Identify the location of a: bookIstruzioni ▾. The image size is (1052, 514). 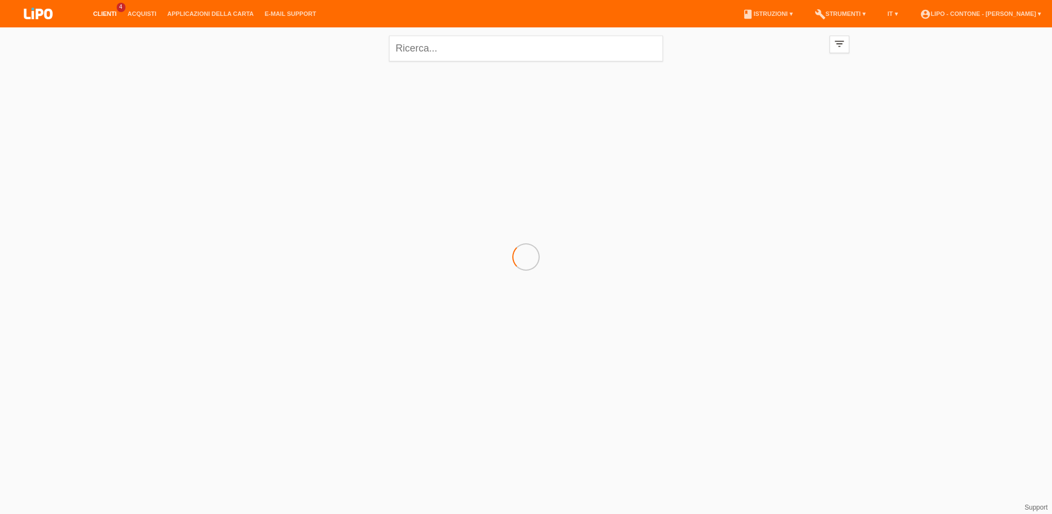
(767, 14).